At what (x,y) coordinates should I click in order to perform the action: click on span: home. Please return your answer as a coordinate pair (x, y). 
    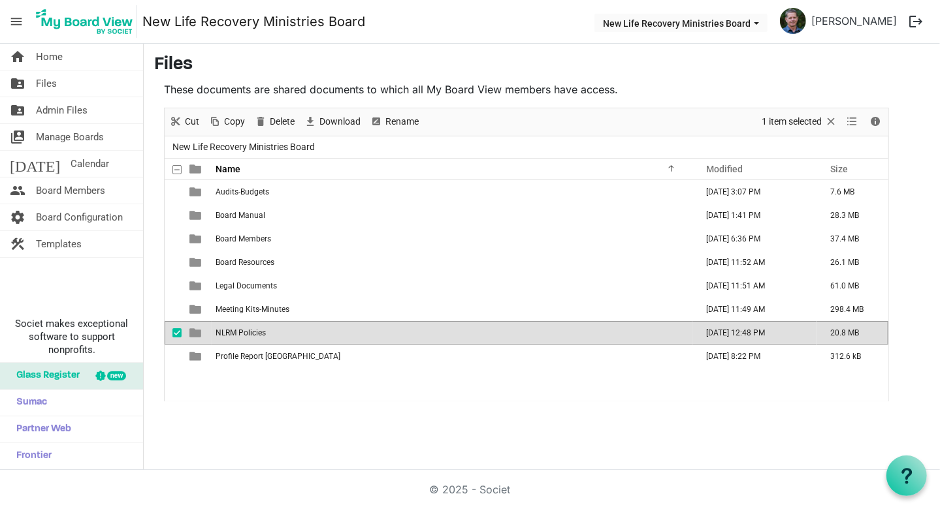
    Looking at the image, I should click on (18, 57).